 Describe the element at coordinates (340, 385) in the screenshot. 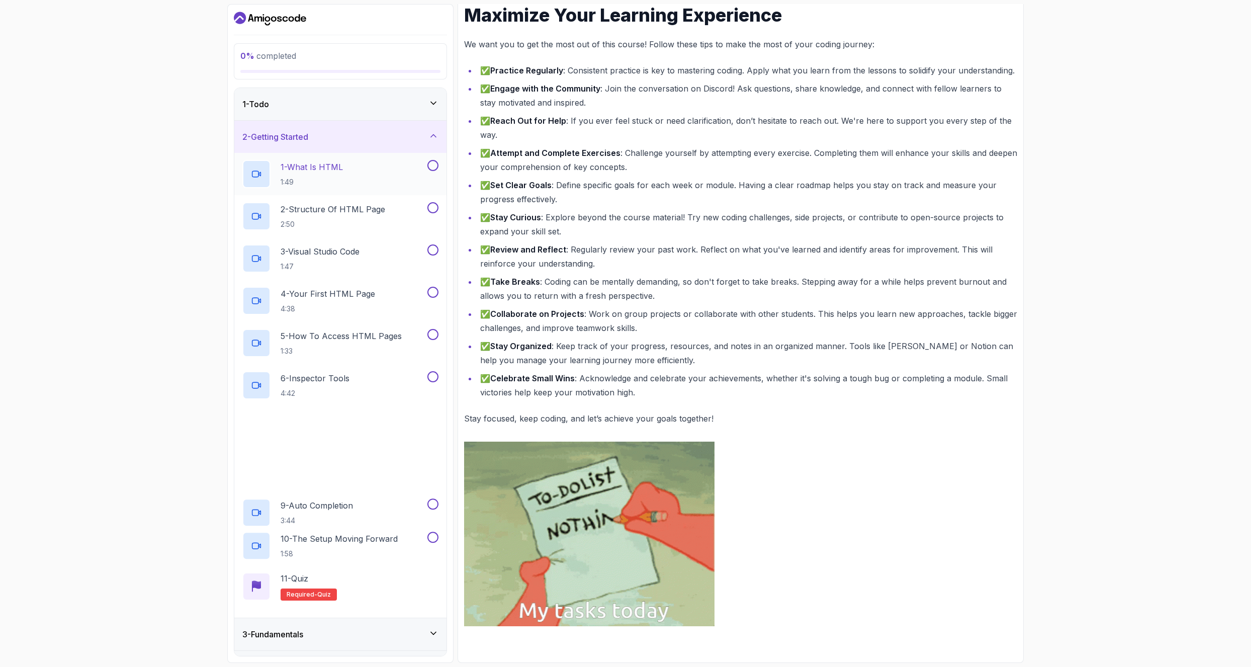

I see `button: 6-Inspector Tools4:42` at that location.